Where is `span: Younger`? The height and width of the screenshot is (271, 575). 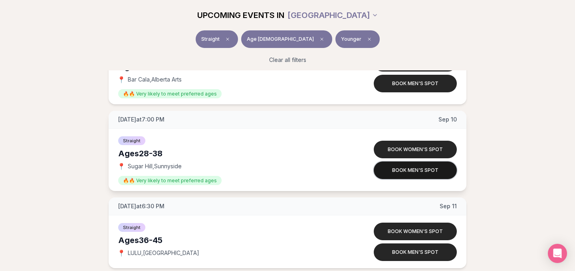
span: Younger is located at coordinates (351, 39).